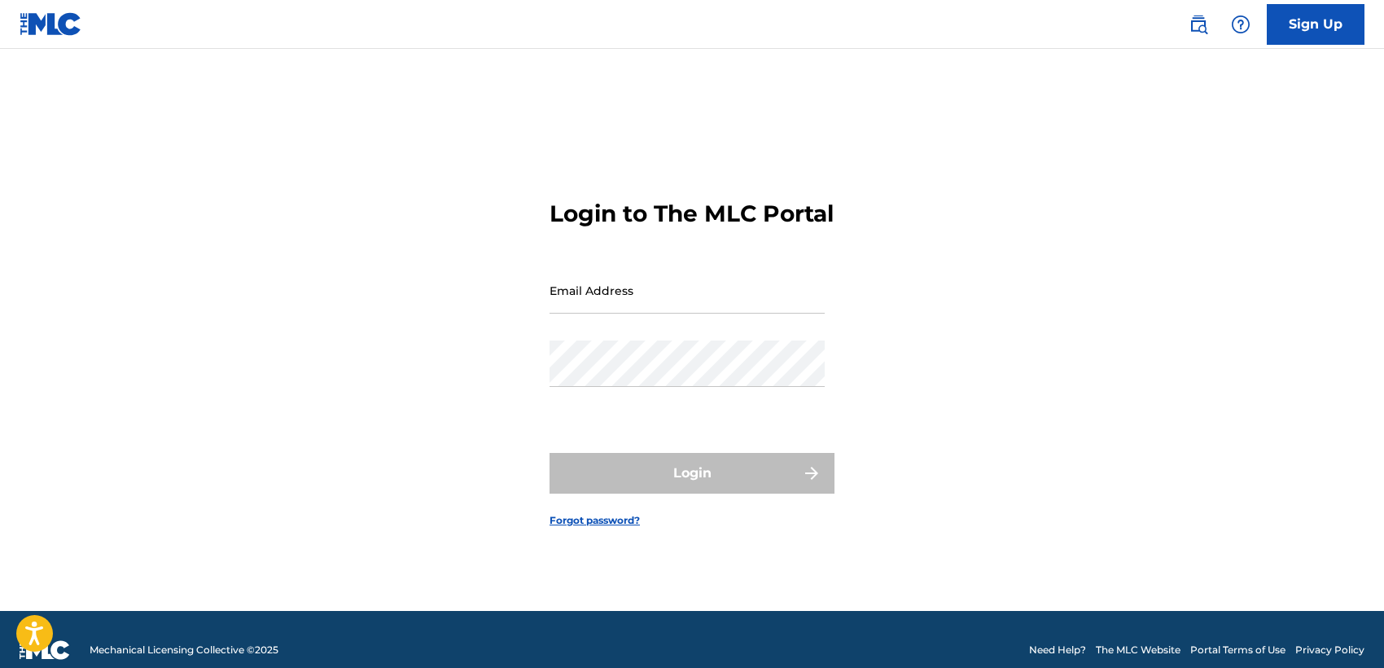  What do you see at coordinates (1241, 24) in the screenshot?
I see `img: help` at bounding box center [1241, 24].